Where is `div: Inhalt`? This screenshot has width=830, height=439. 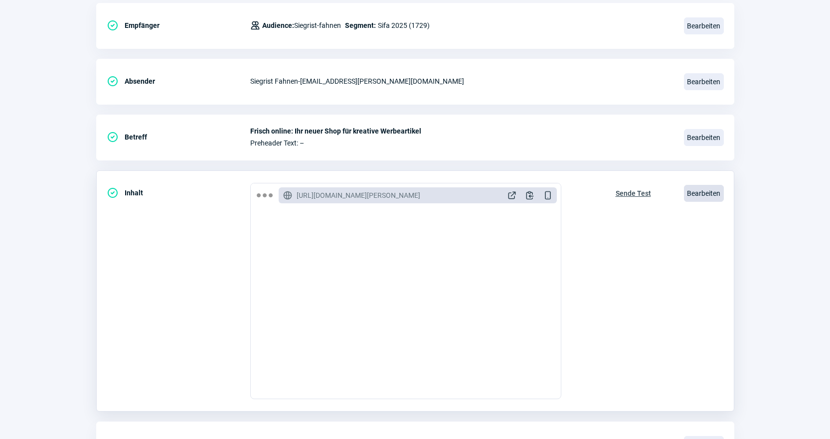
div: Inhalt is located at coordinates (178, 193).